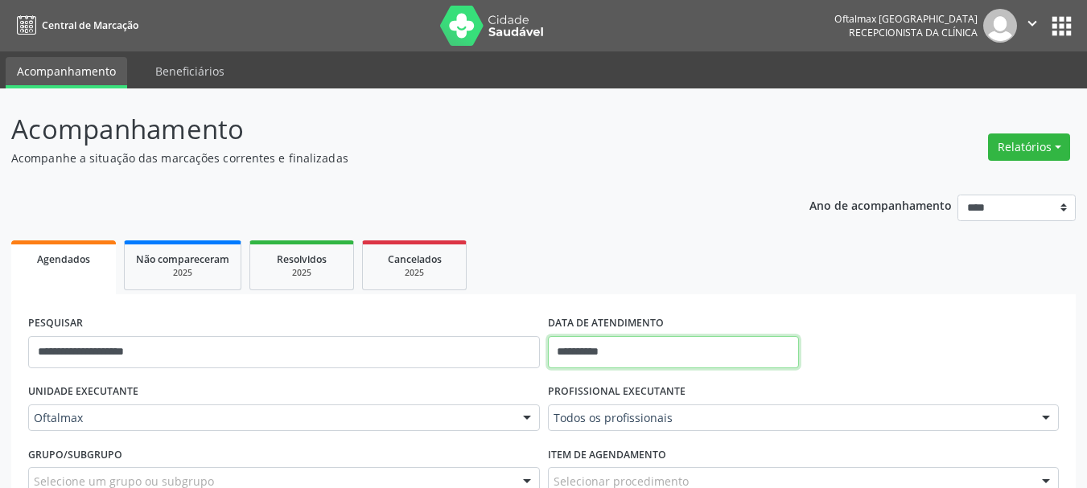  Describe the element at coordinates (607, 455) in the screenshot. I see `label: Item de agendamento` at that location.